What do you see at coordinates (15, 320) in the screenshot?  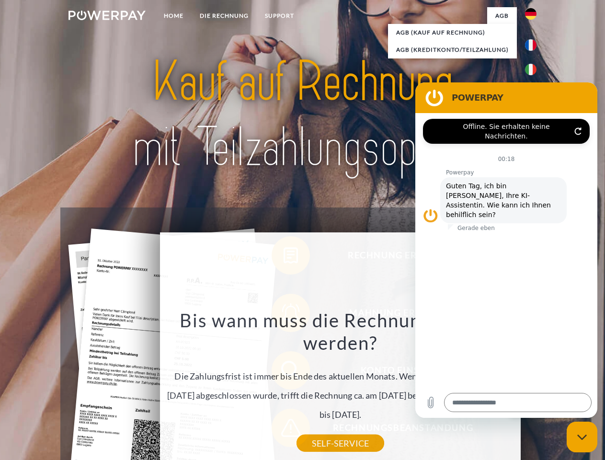 I see `button: Datei hochladen` at bounding box center [15, 320].